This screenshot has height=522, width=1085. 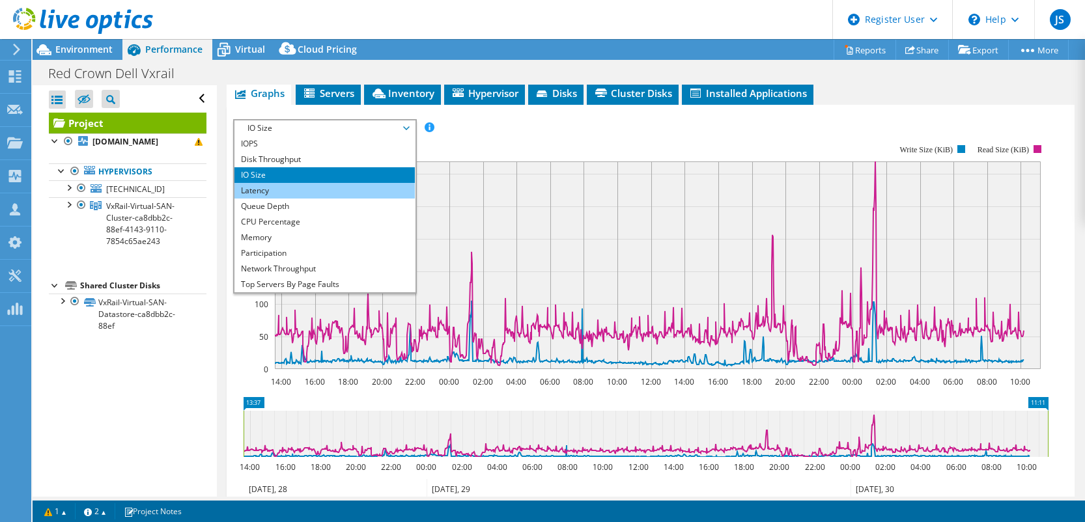 I want to click on li: Top Servers By Page Faults, so click(x=324, y=285).